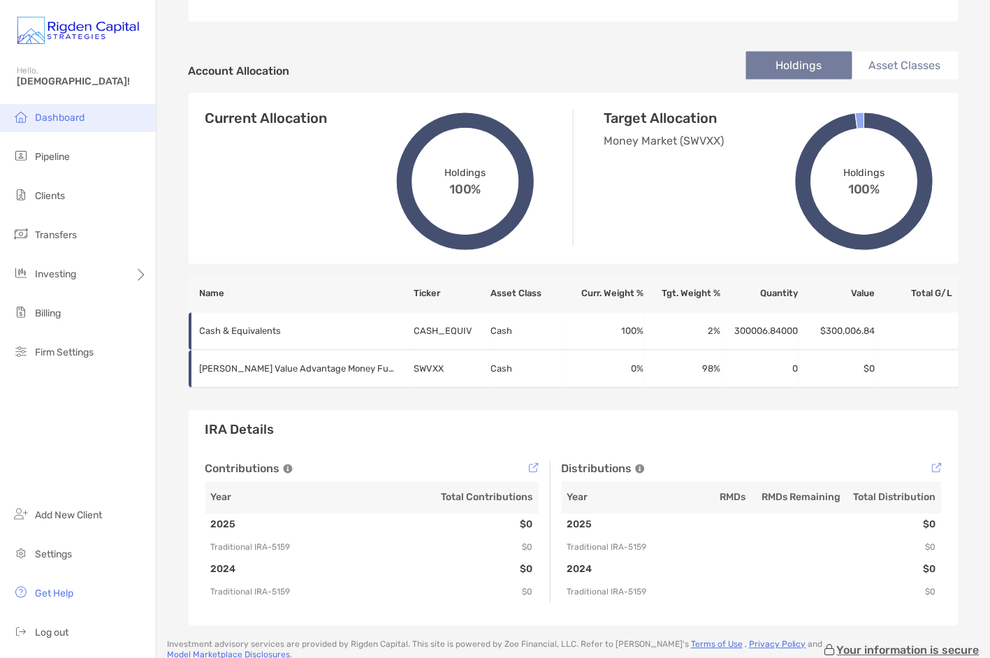  I want to click on a: Privacy Policy, so click(778, 645).